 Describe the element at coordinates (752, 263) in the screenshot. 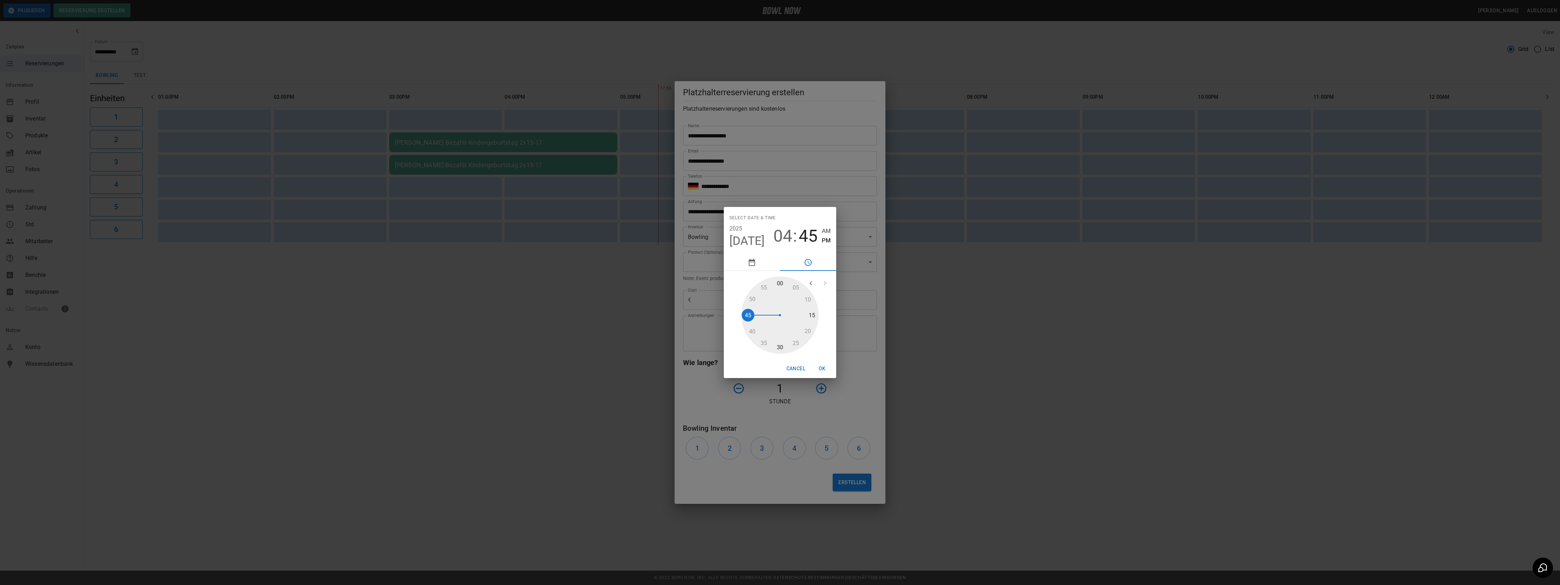

I see `button: pick date` at that location.